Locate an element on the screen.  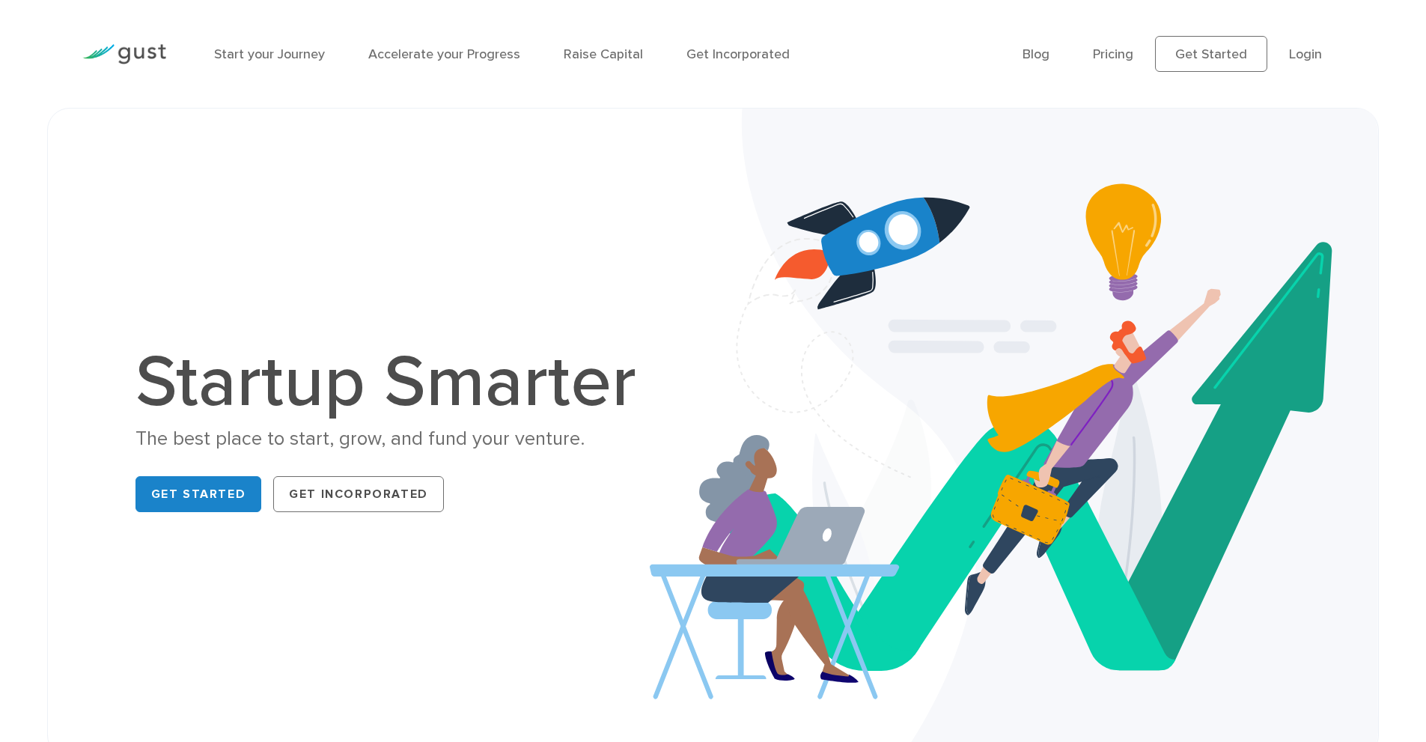
a: Login is located at coordinates (1305, 54).